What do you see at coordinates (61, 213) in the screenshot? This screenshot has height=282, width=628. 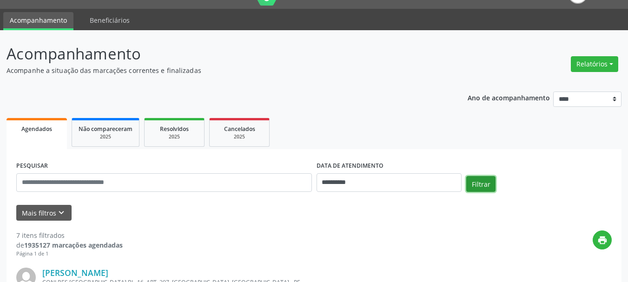 I see `i: keyboard_arrow_down` at bounding box center [61, 213].